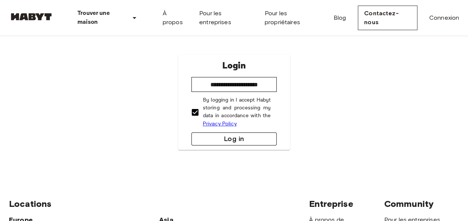 This screenshot has height=221, width=468. I want to click on span: Entreprise, so click(331, 204).